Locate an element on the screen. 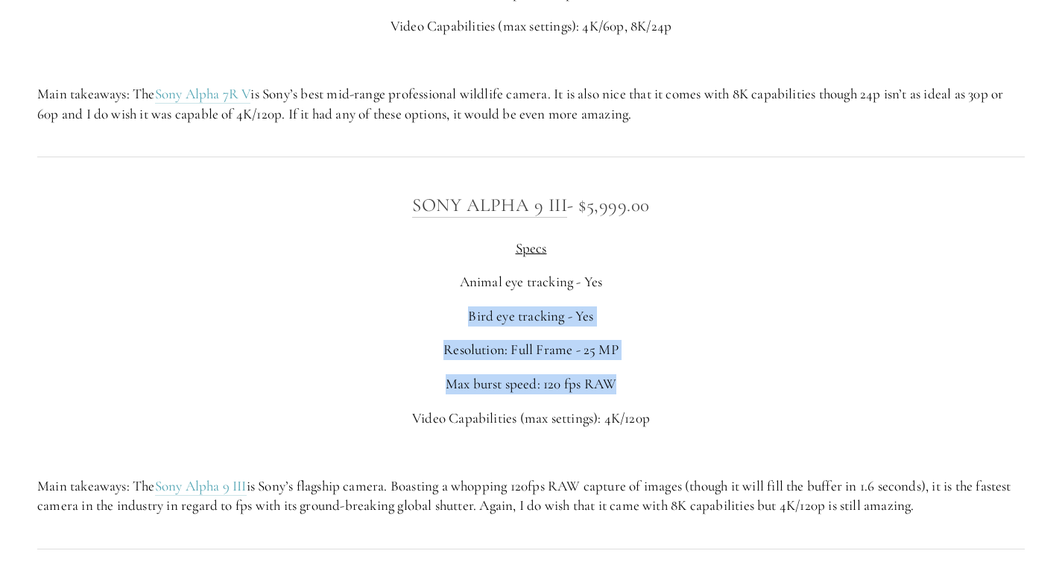 Image resolution: width=1062 pixels, height=580 pixels. p: Video Capabilities (max settings): 4K/120p is located at coordinates (531, 418).